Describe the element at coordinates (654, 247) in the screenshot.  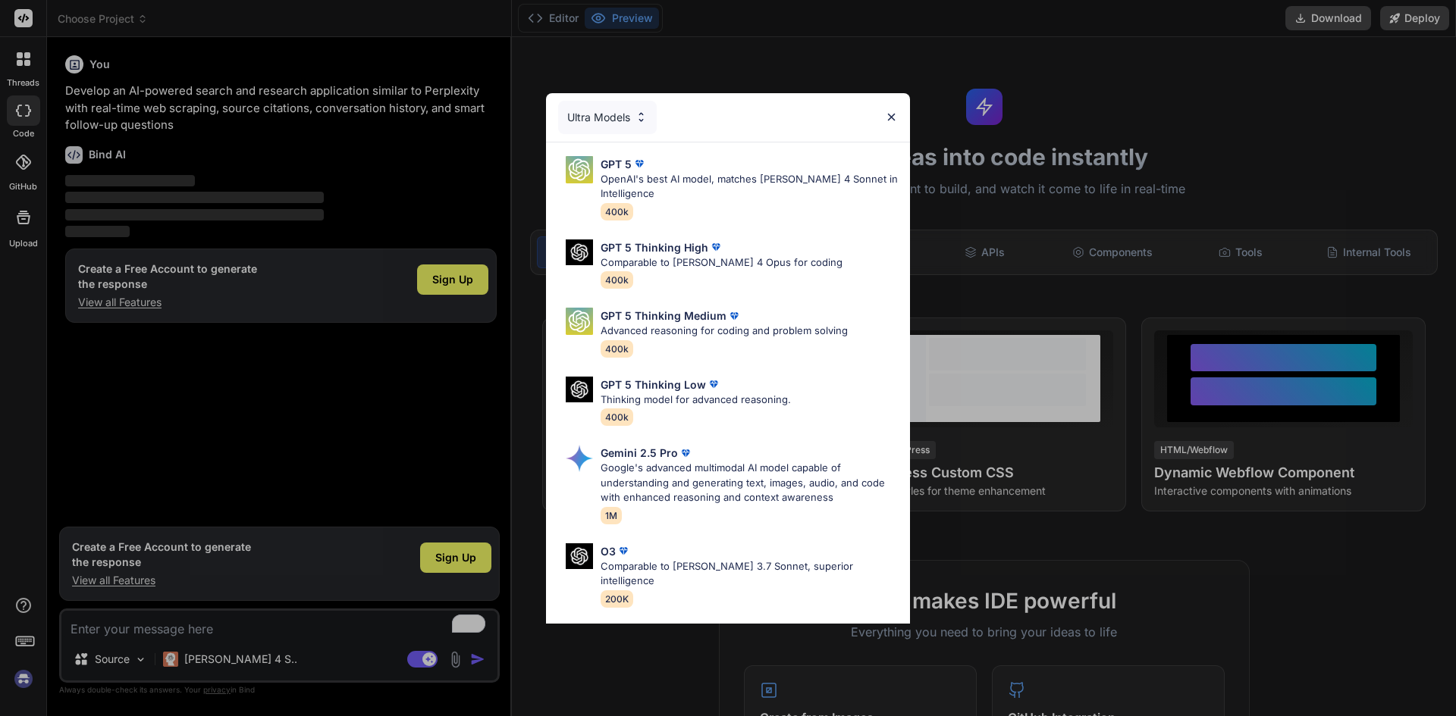
I see `p: GPT 5 Thinking High` at that location.